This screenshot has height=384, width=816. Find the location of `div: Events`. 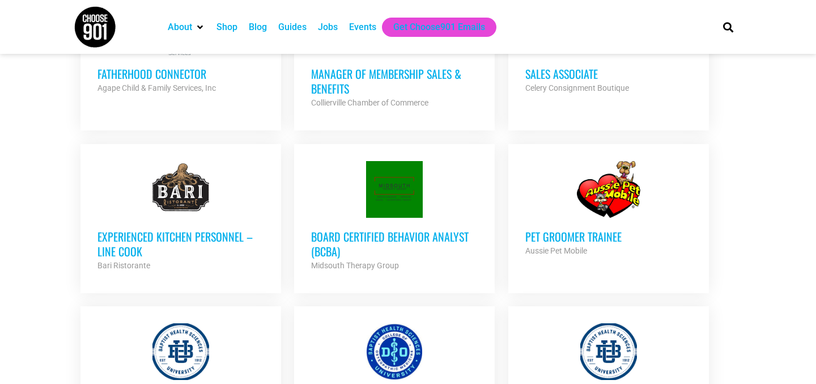

div: Events is located at coordinates (363, 27).